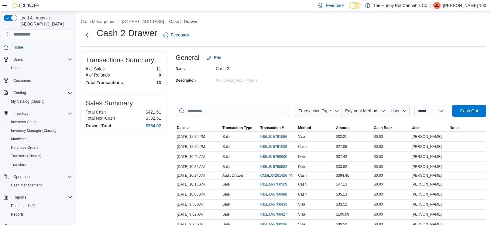 The image size is (491, 225). Describe the element at coordinates (361, 111) in the screenshot. I see `span: Payment Method` at that location.